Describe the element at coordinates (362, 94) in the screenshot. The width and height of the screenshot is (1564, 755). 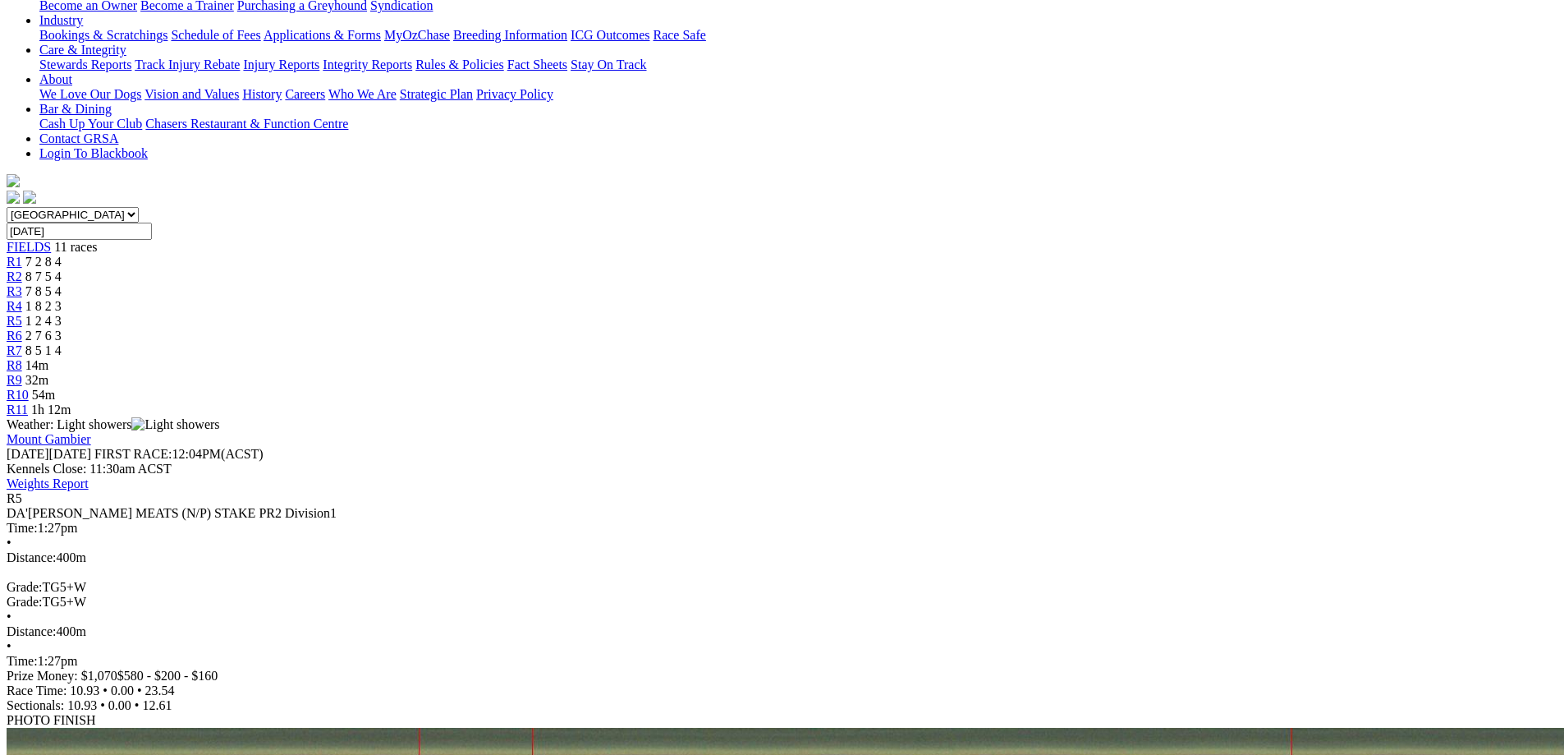
I see `a: Who We Are` at that location.